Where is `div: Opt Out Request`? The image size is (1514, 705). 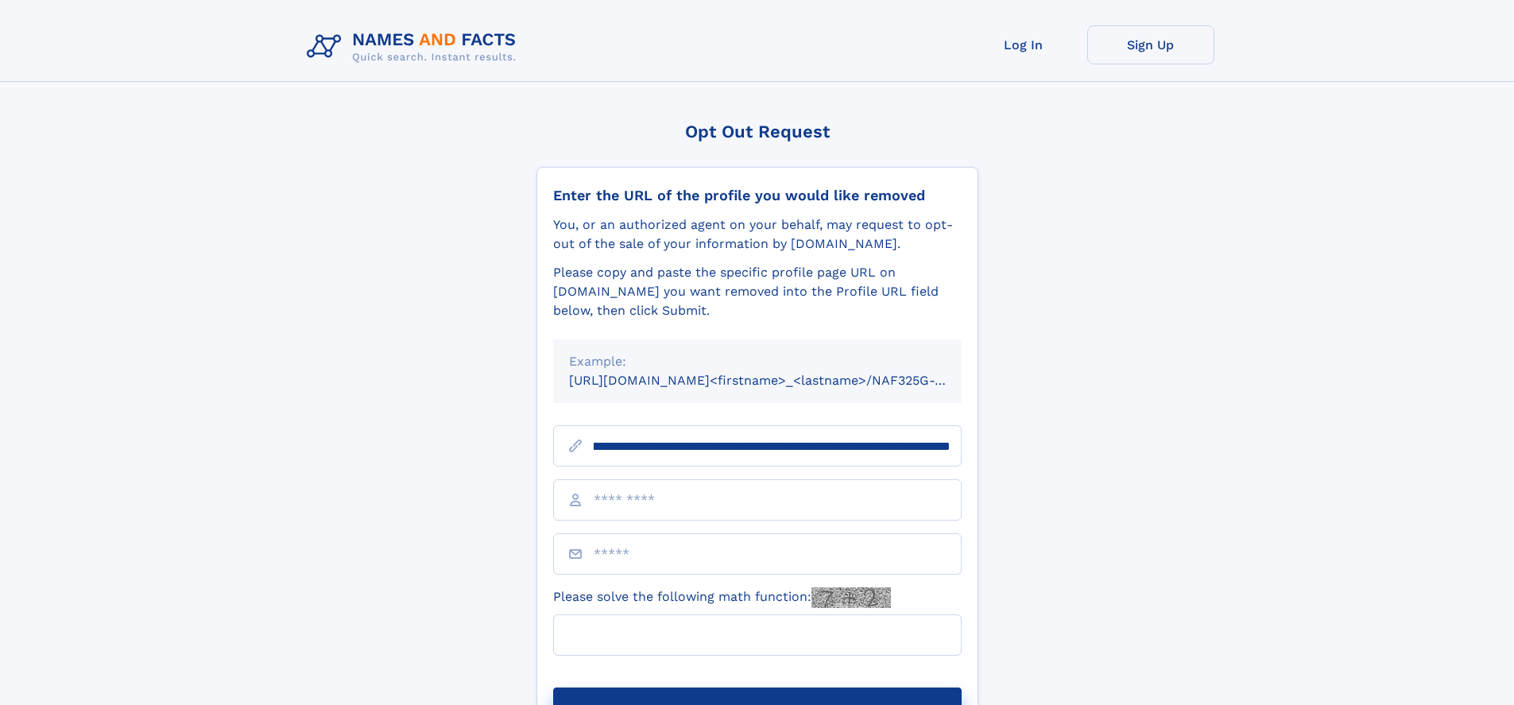
div: Opt Out Request is located at coordinates (757, 131).